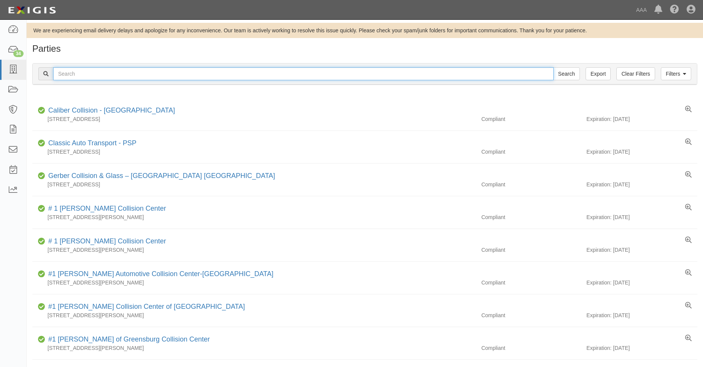  Describe the element at coordinates (127, 339) in the screenshot. I see `div: #1 Cochran of Greensburg Collision Center` at that location.